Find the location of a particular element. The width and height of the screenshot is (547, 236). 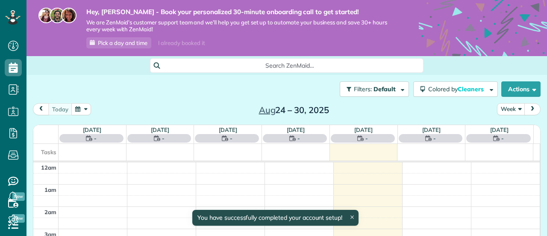

span: Aug is located at coordinates (267, 109).